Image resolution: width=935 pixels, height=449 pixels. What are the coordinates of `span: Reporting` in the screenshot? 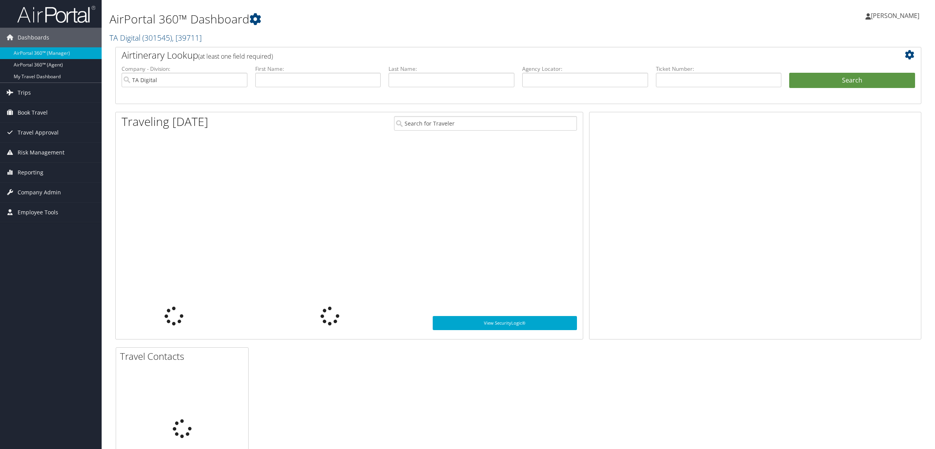 It's located at (30, 172).